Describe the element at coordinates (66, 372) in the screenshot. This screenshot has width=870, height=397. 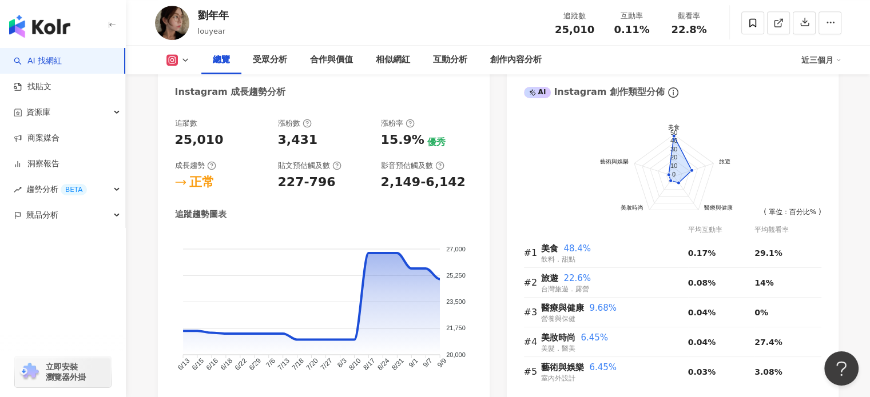
I see `span: 立即安裝 瀏覽器外掛` at that location.